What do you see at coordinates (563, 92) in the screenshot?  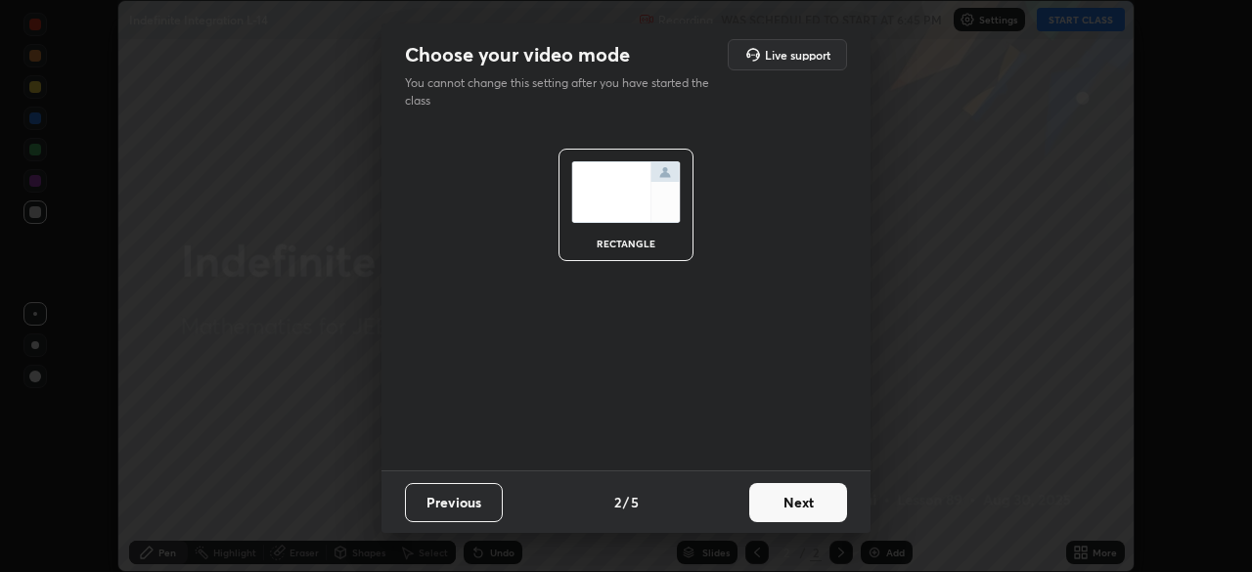 I see `p: You cannot change this setting after you have started the class` at bounding box center [563, 92].